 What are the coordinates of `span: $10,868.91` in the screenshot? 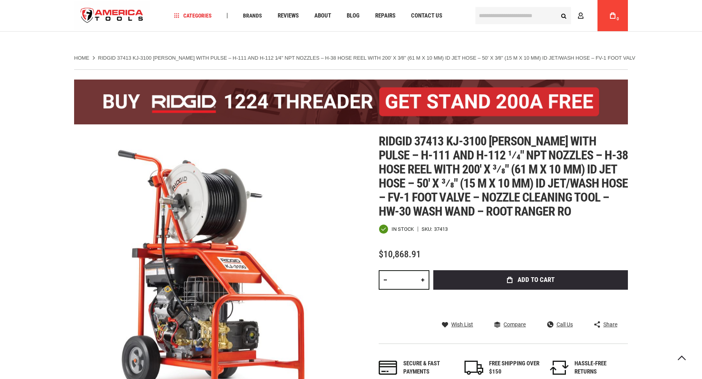 It's located at (400, 254).